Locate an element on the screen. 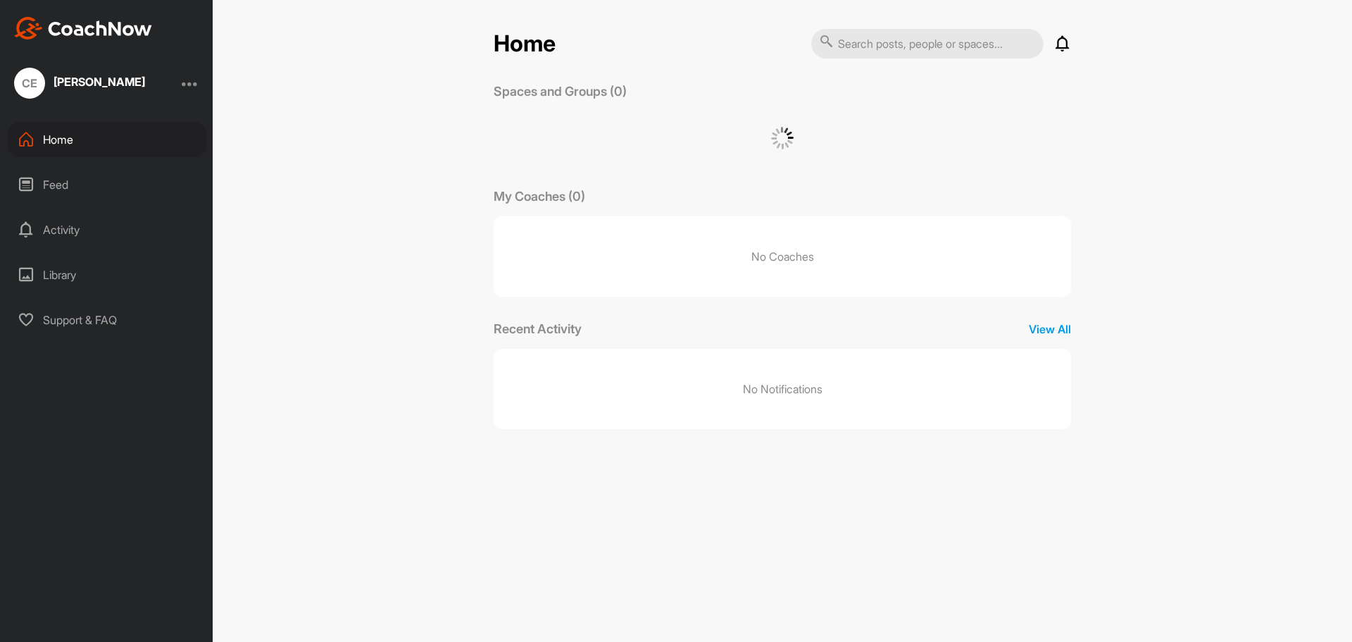  p: My Coaches (0) is located at coordinates (540, 196).